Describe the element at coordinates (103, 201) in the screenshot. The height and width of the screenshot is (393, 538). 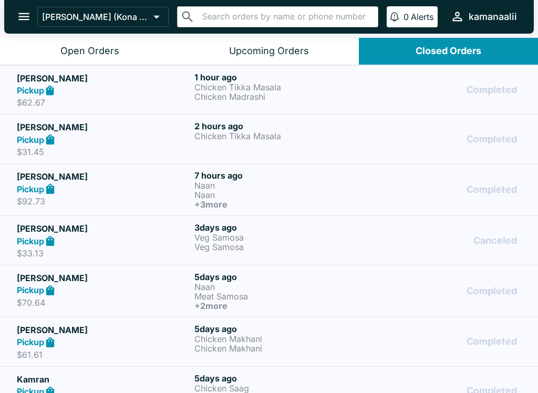
I see `p: $92.73` at that location.